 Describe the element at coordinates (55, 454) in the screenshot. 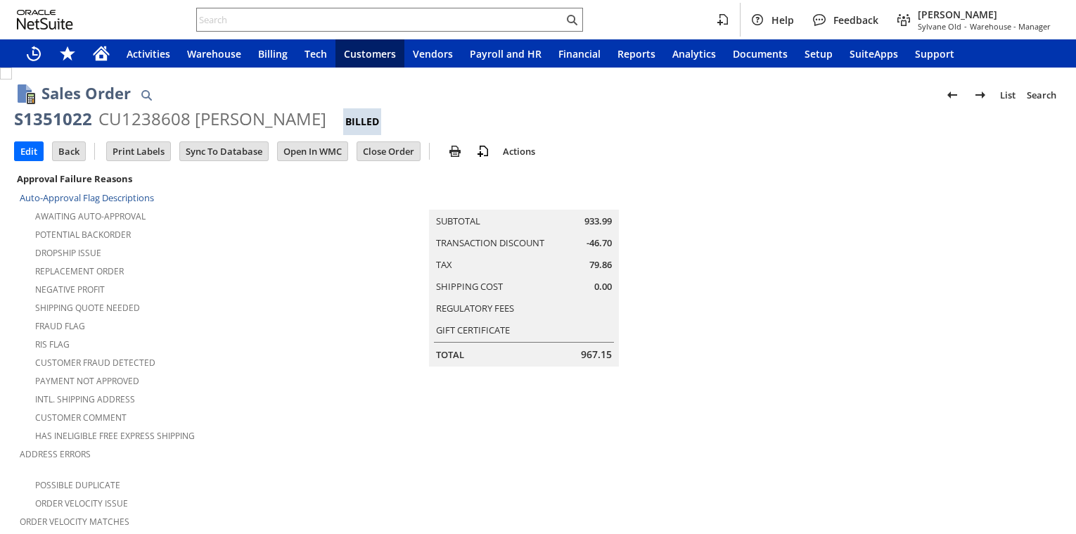

I see `a: Address Errors` at that location.